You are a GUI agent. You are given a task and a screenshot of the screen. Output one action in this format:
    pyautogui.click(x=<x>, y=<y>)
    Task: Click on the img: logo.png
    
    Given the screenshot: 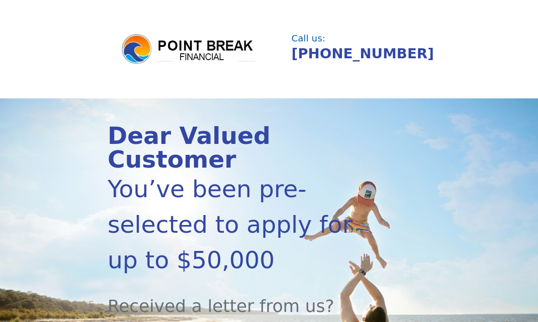 What is the action you would take?
    pyautogui.click(x=189, y=49)
    